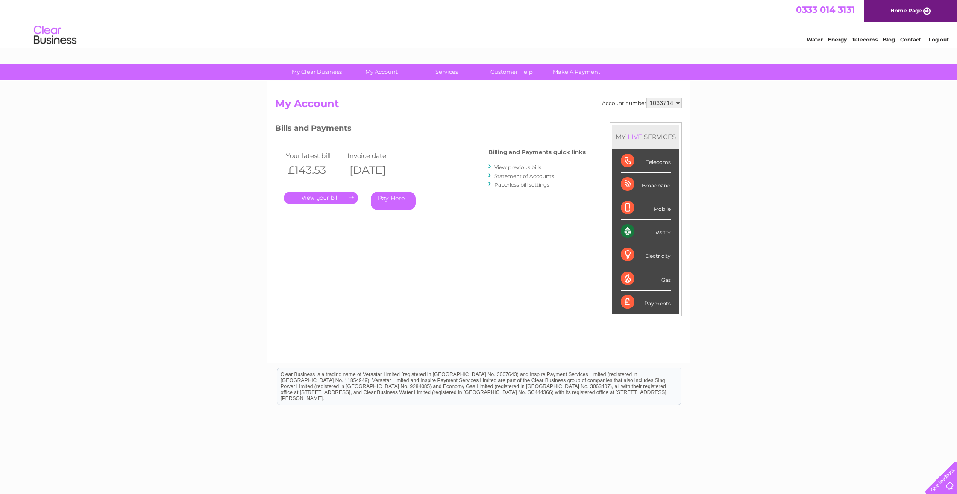 The width and height of the screenshot is (957, 494). What do you see at coordinates (865, 39) in the screenshot?
I see `a: Telecoms` at bounding box center [865, 39].